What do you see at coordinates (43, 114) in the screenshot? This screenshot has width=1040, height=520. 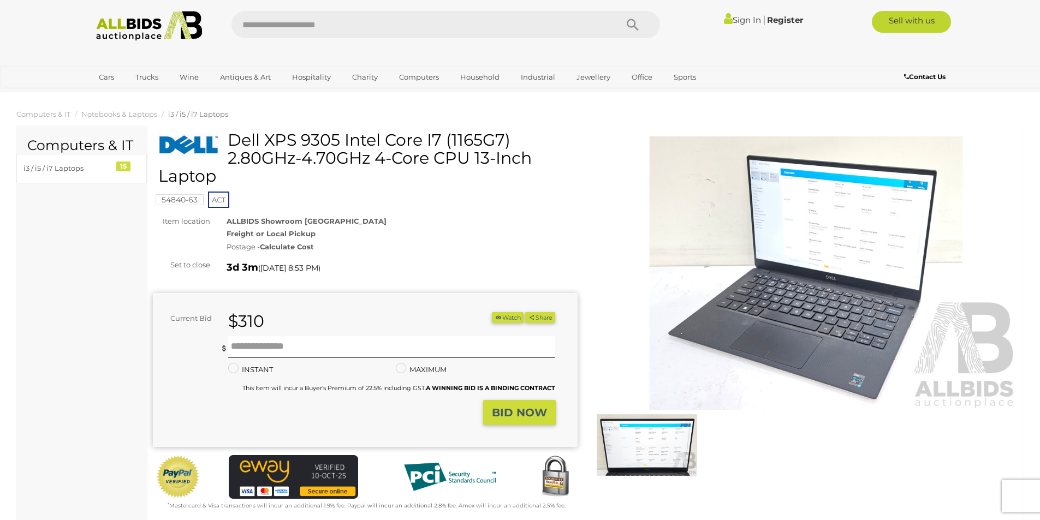 I see `span: Computers & IT` at bounding box center [43, 114].